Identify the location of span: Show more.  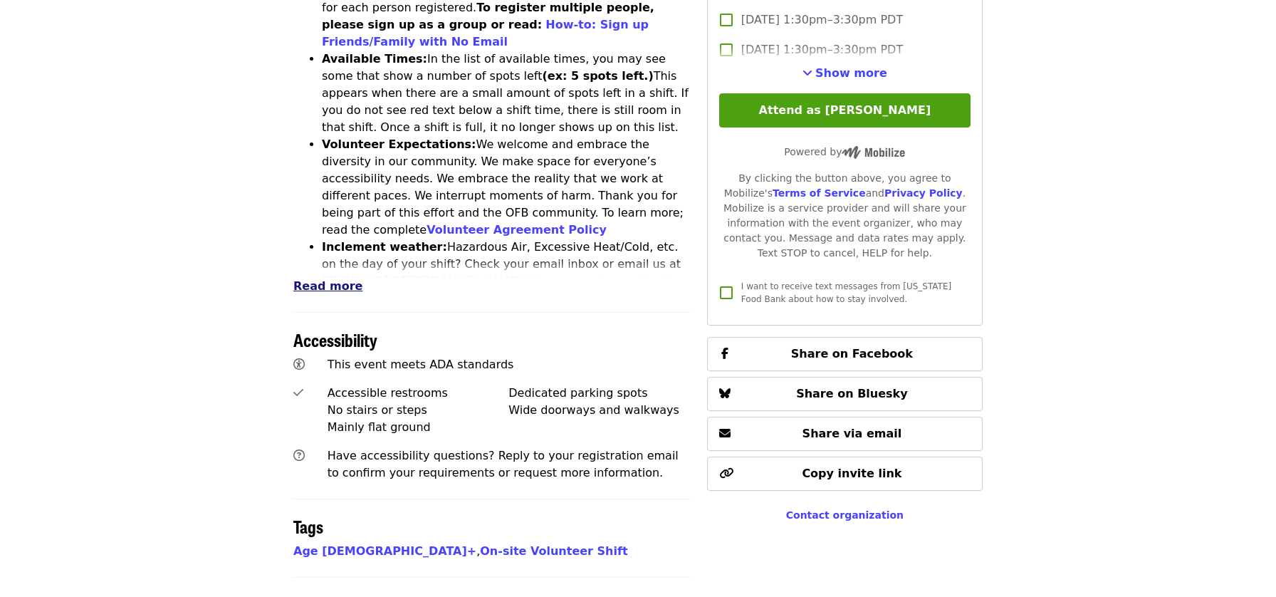
(851, 73).